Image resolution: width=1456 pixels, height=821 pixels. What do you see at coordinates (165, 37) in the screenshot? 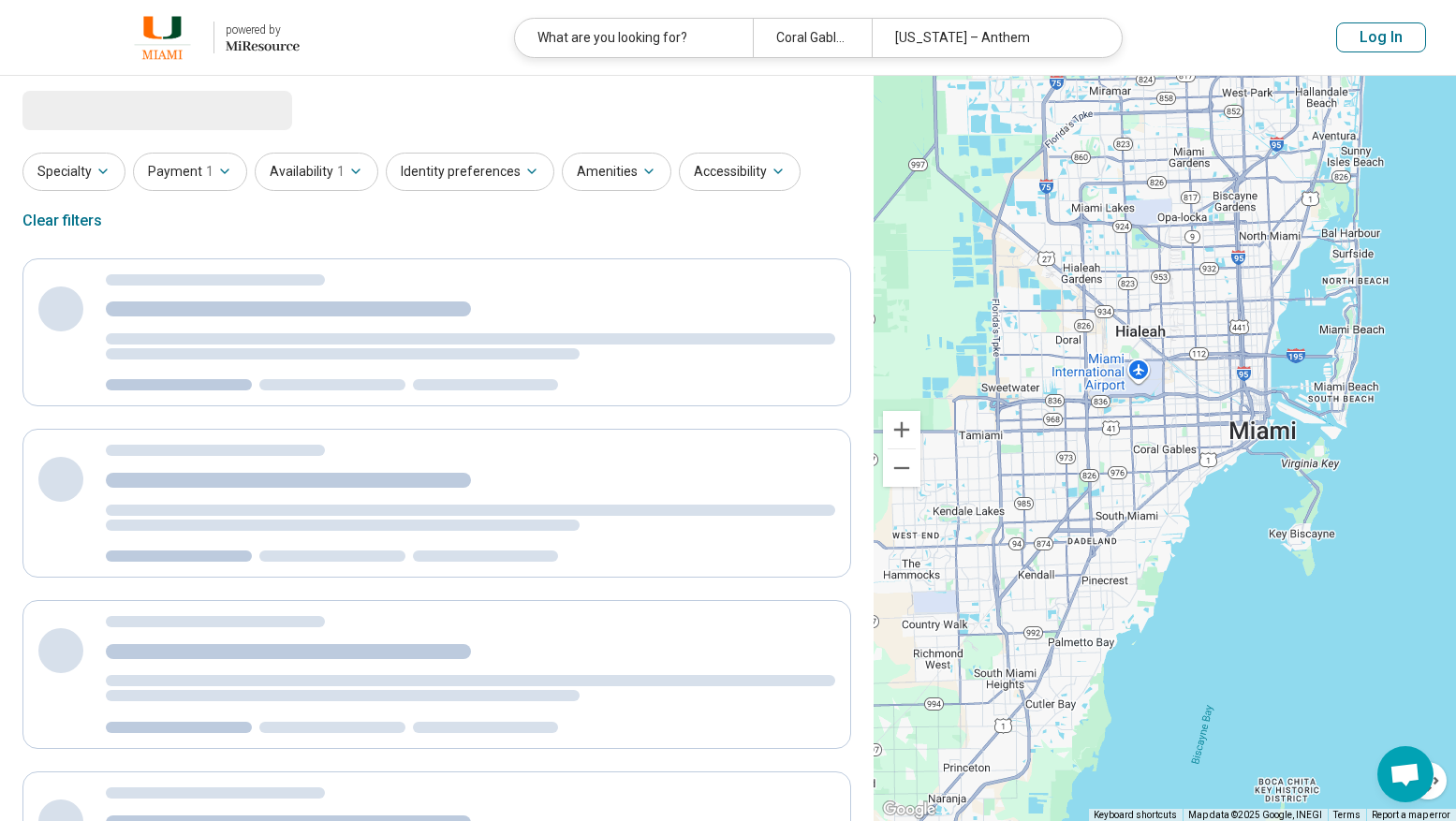
I see `a: University of Miamipowered by` at bounding box center [165, 37].